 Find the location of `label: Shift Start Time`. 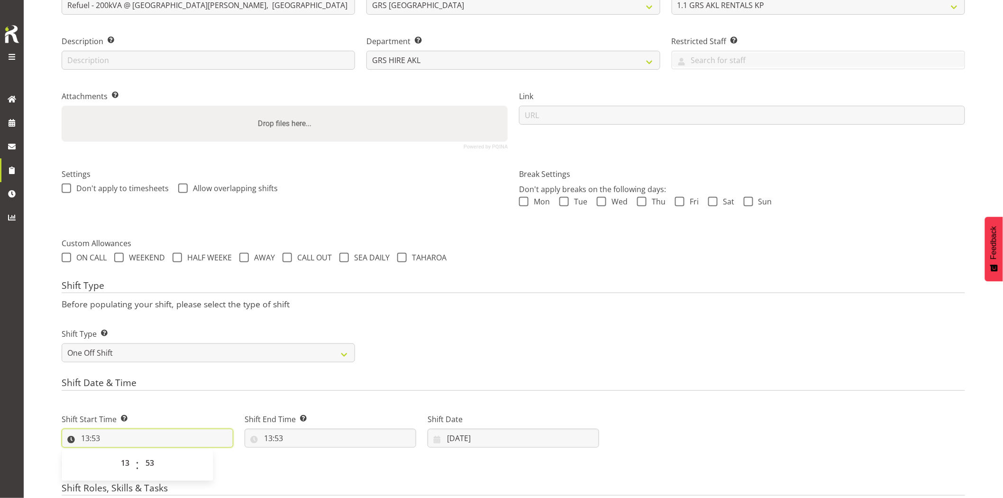

label: Shift Start Time is located at coordinates (147, 419).